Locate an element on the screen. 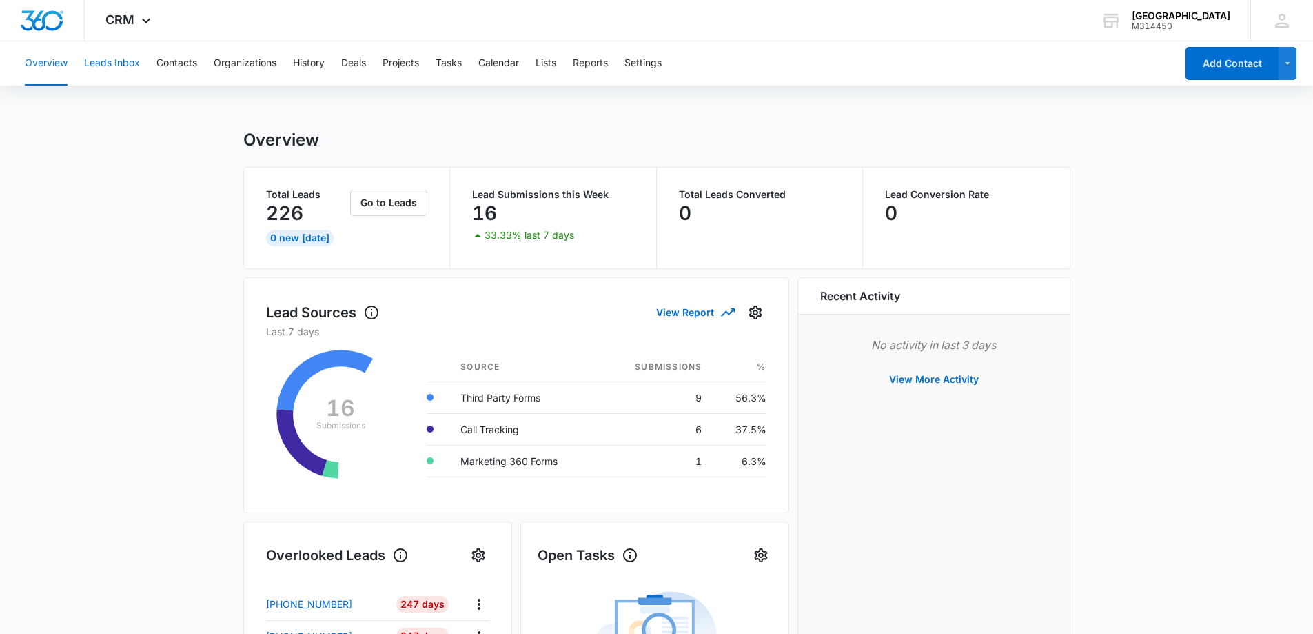 This screenshot has width=1313, height=634. h1: Overlooked Leads is located at coordinates (337, 555).